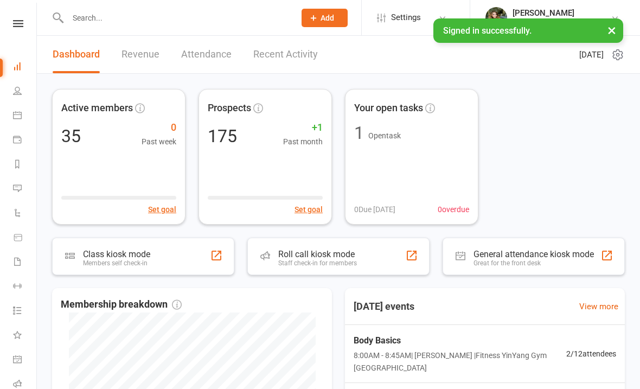 Image resolution: width=640 pixels, height=389 pixels. Describe the element at coordinates (25, 360) in the screenshot. I see `a: General attendance kiosk mode` at that location.